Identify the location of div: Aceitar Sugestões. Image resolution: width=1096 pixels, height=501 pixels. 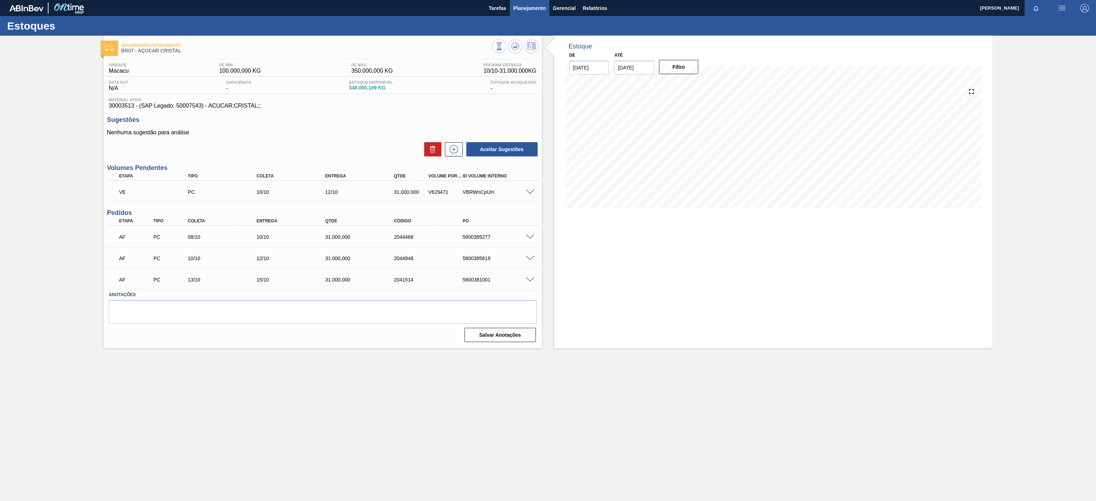
(500, 149).